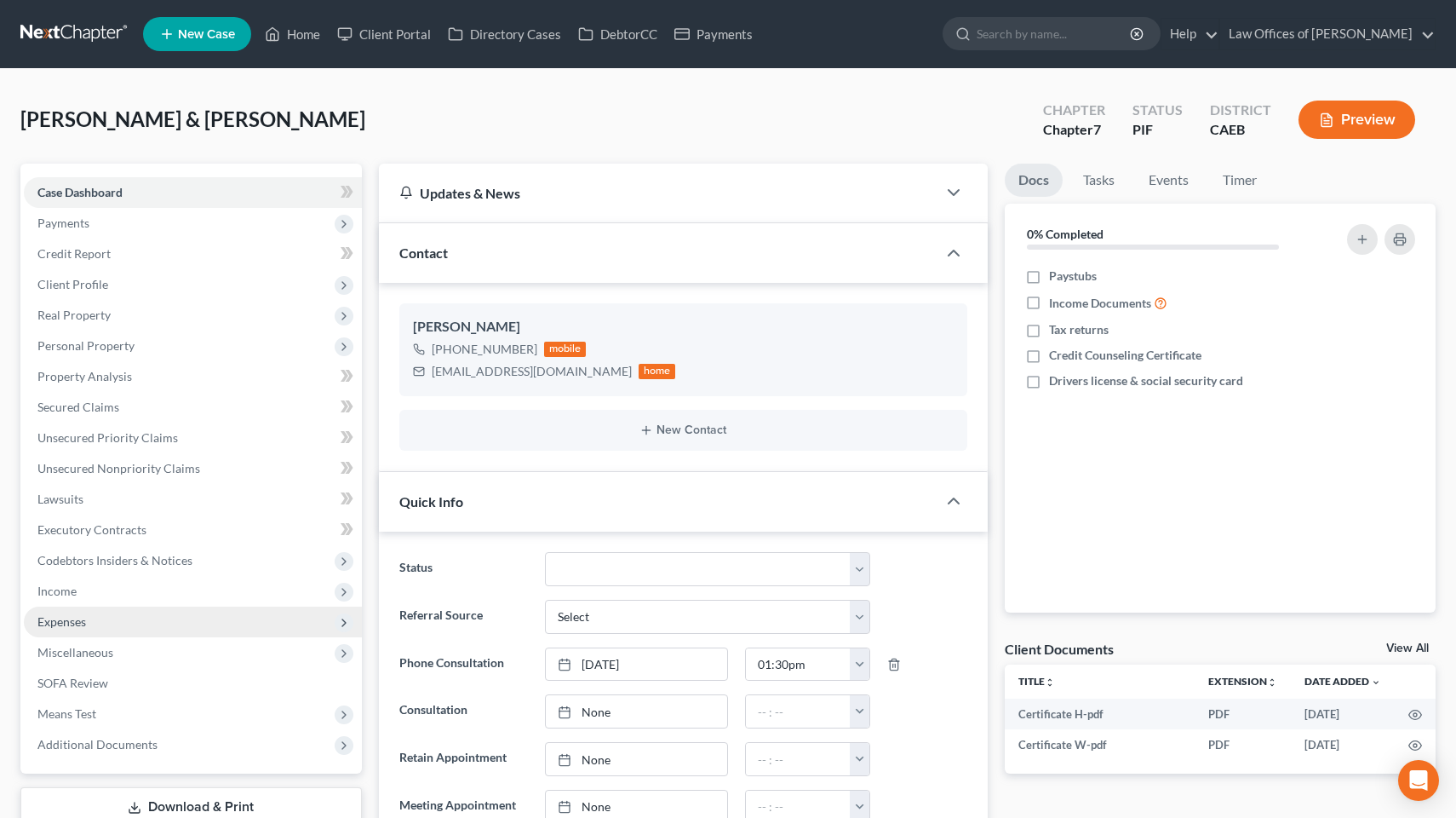 The image size is (1456, 818). I want to click on a: Client Portal, so click(384, 34).